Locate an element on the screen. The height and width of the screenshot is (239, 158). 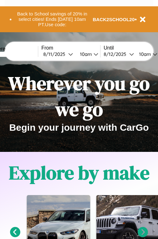
div: 8 / 12 / 2025 is located at coordinates (116, 54).